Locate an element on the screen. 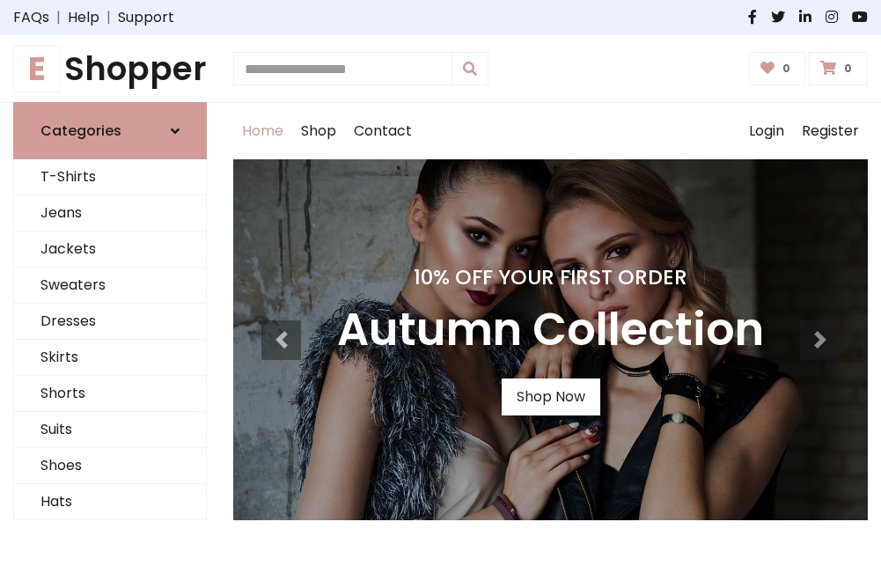  h6: Categories is located at coordinates (81, 130).